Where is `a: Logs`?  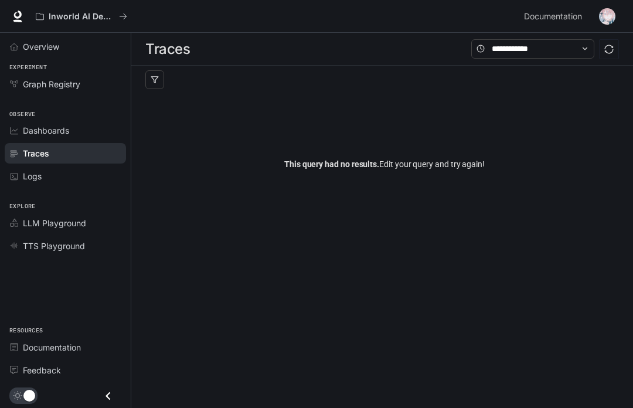
a: Logs is located at coordinates (65, 176).